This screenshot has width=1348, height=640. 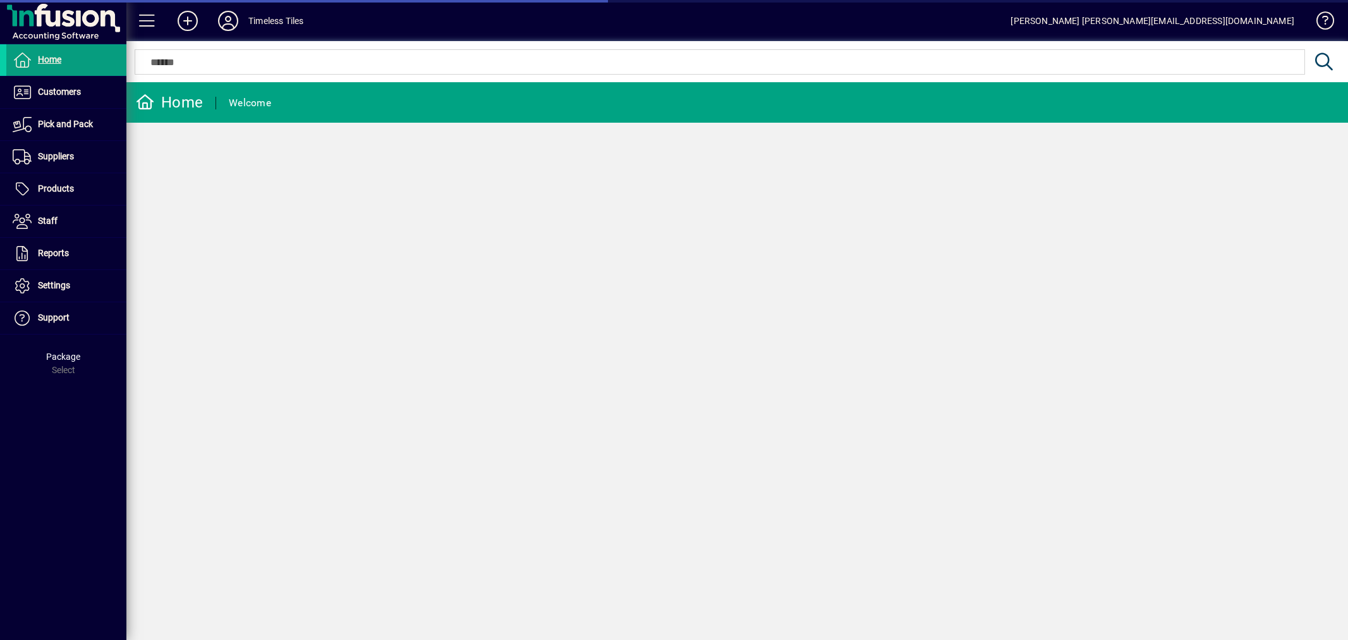 What do you see at coordinates (66, 221) in the screenshot?
I see `a: Staff` at bounding box center [66, 221].